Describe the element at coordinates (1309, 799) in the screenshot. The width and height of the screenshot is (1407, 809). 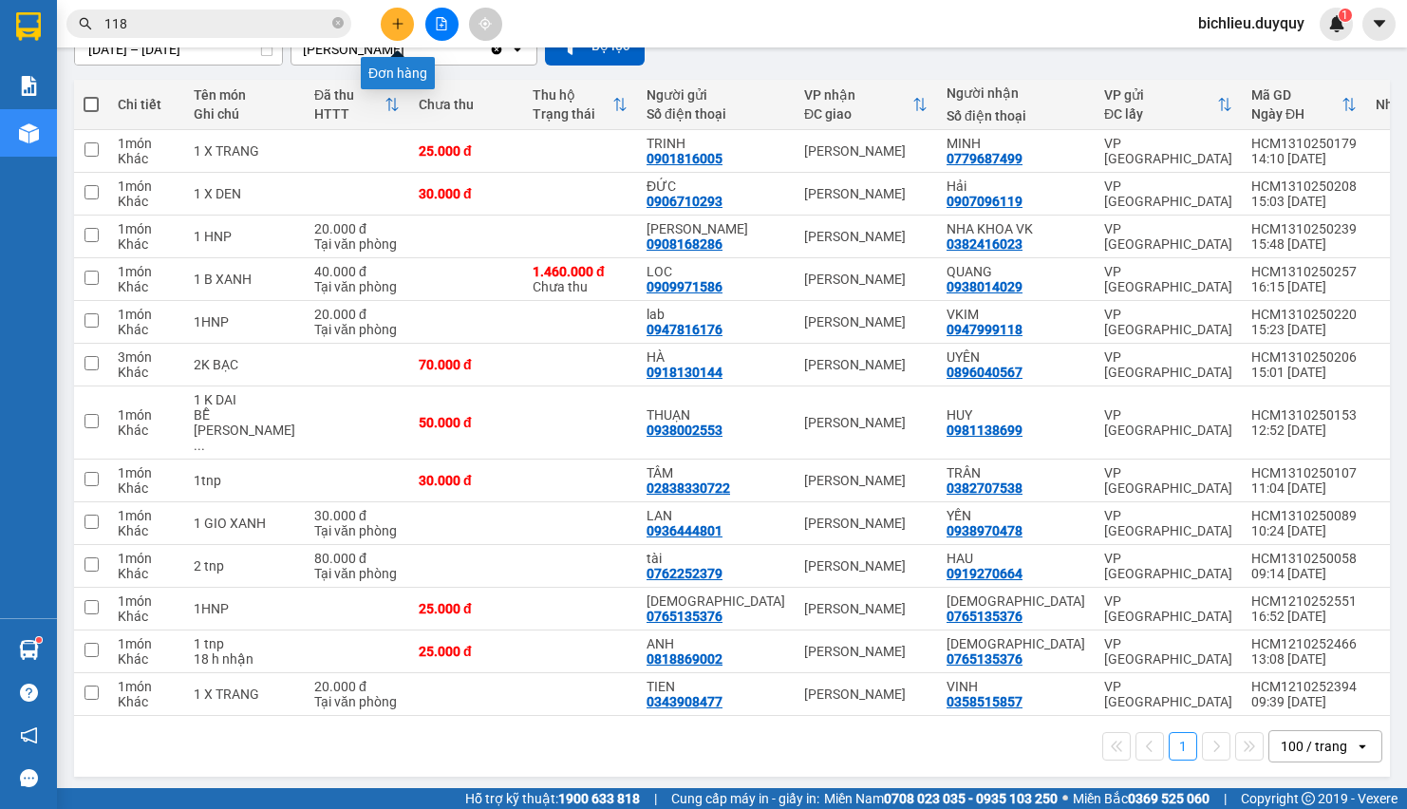
I see `span: copyright` at that location.